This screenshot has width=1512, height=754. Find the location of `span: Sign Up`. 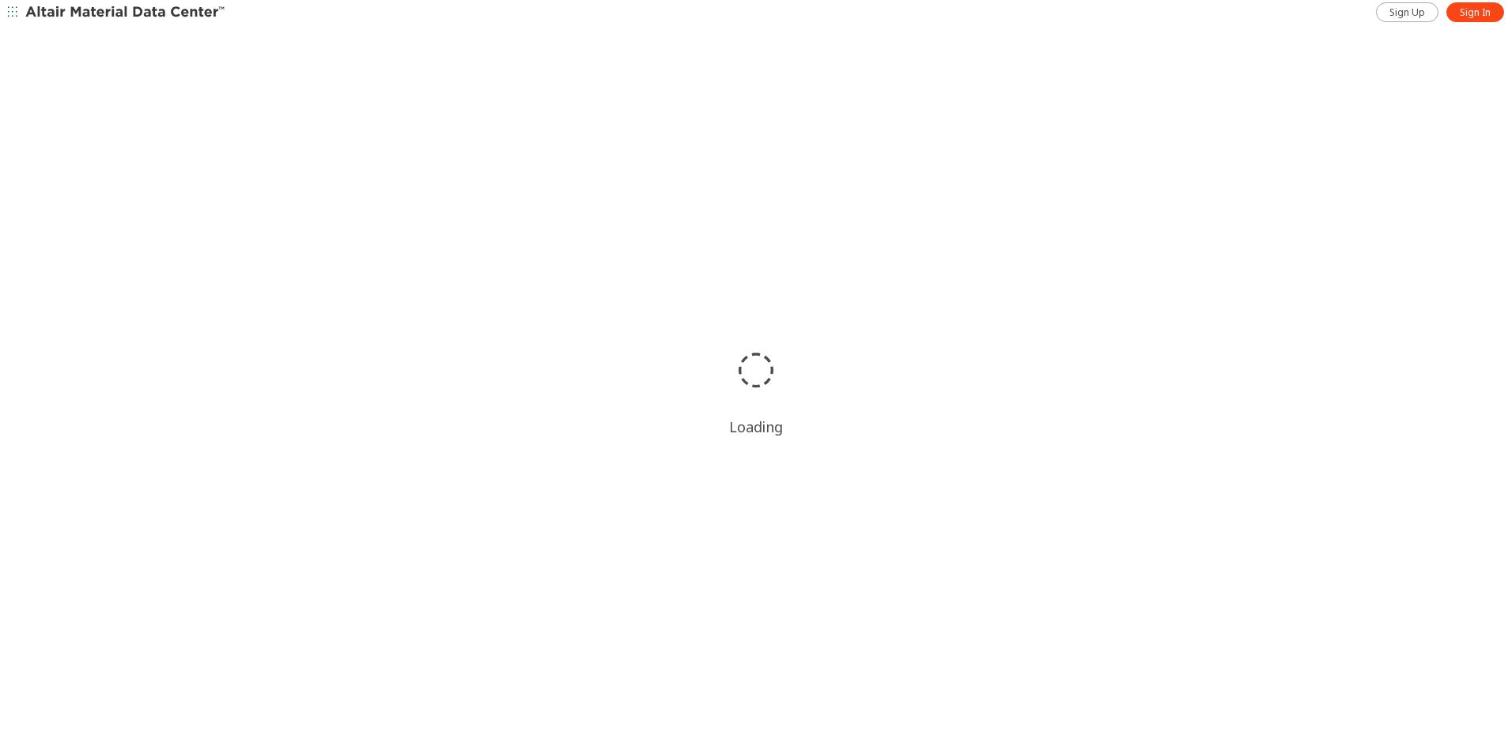

span: Sign Up is located at coordinates (1407, 13).